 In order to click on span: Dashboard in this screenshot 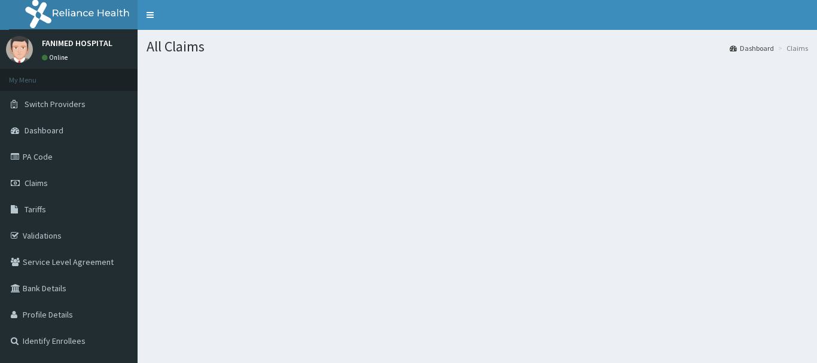, I will do `click(44, 130)`.